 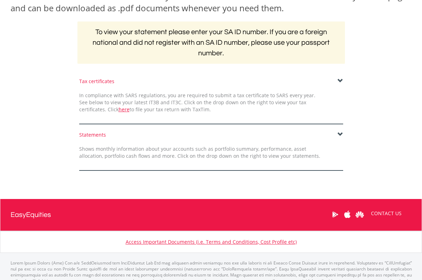 I want to click on div: Statements, so click(x=211, y=135).